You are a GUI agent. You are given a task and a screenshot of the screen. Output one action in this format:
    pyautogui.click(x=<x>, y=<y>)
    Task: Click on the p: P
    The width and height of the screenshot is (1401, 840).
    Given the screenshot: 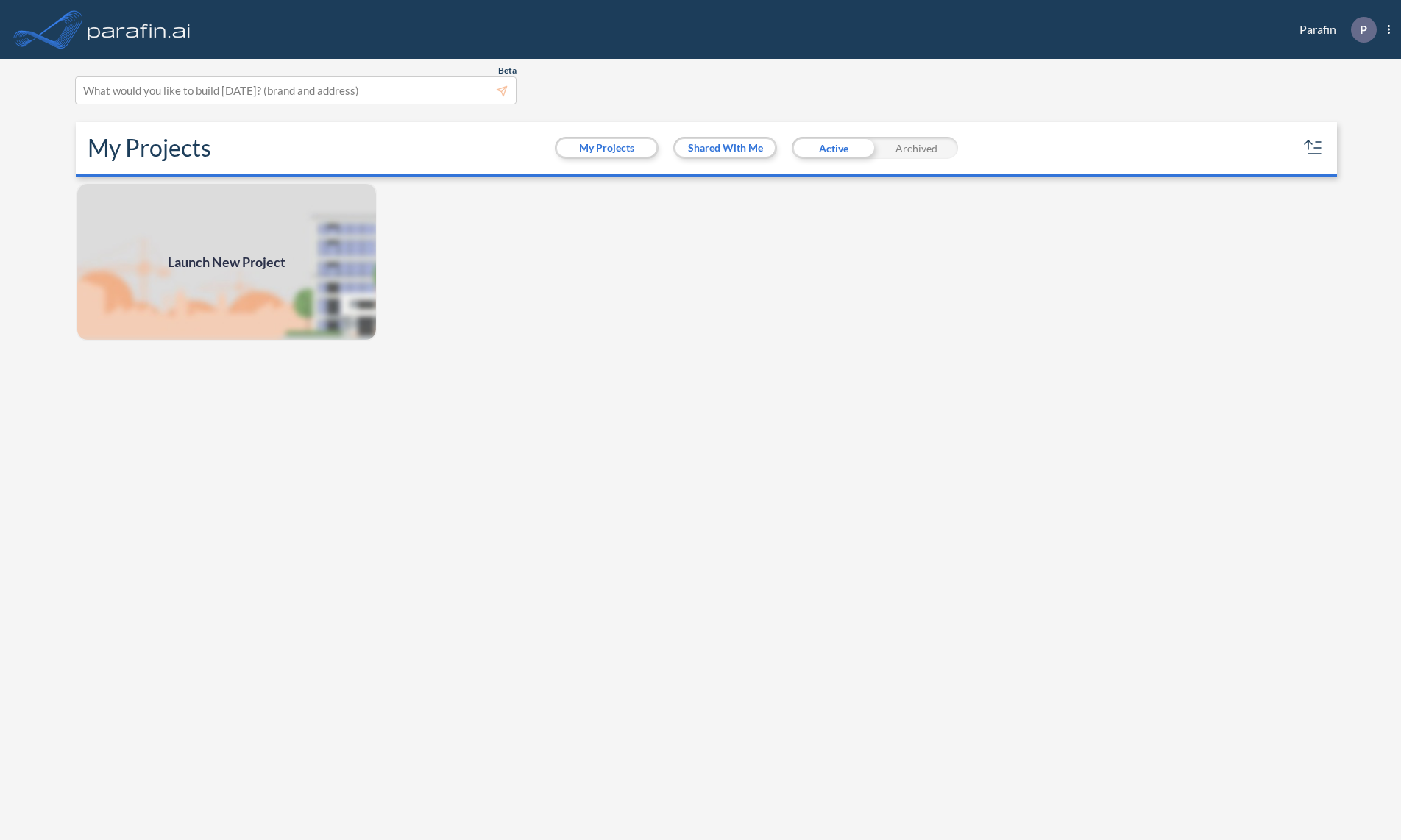 What is the action you would take?
    pyautogui.click(x=1363, y=30)
    